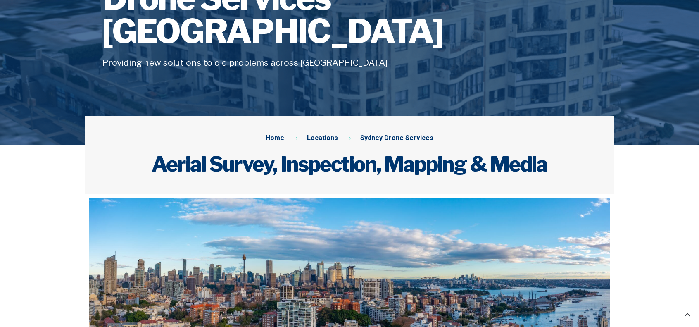 This screenshot has height=327, width=699. What do you see at coordinates (314, 138) in the screenshot?
I see `a: Locations` at bounding box center [314, 138].